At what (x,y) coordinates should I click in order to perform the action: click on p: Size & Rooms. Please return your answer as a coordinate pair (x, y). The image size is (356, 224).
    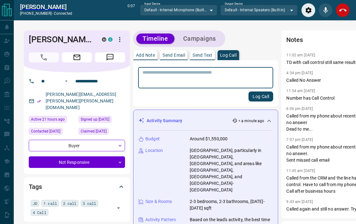
    Looking at the image, I should click on (159, 201).